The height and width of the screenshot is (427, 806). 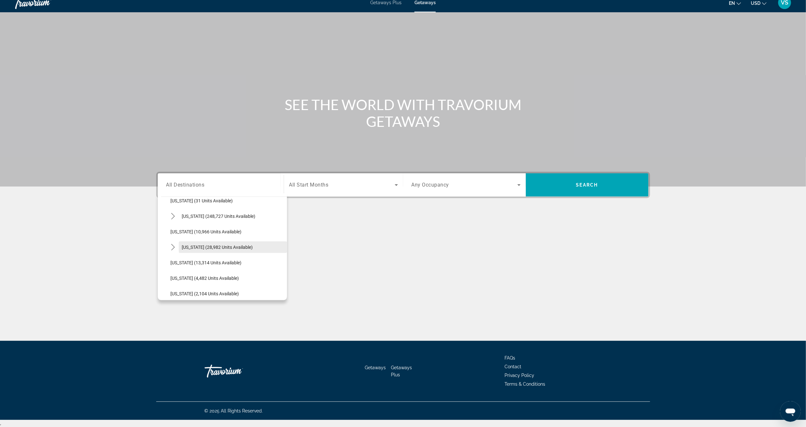 I want to click on span: All Destinations, so click(x=185, y=185).